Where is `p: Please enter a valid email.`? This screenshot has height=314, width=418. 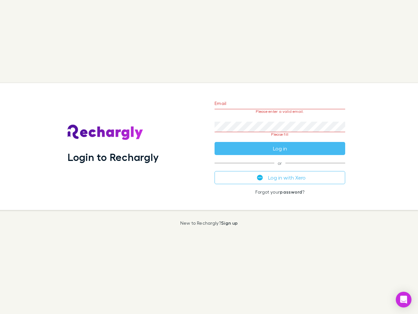
p: Please enter a valid email. is located at coordinates (280, 111).